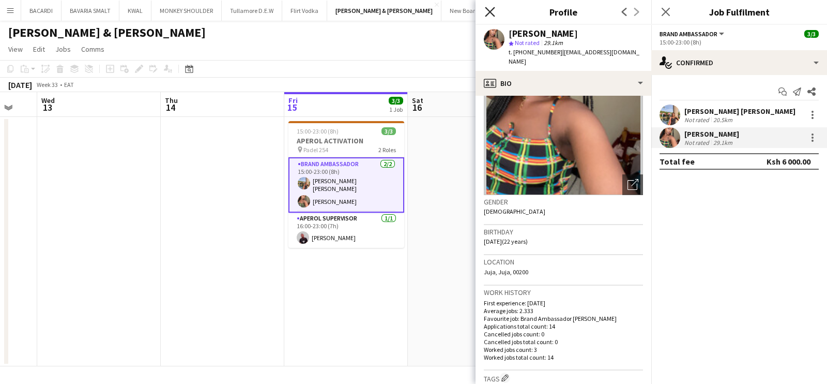 This screenshot has height=384, width=827. What do you see at coordinates (723, 119) in the screenshot?
I see `div: 20.5km` at bounding box center [723, 119].